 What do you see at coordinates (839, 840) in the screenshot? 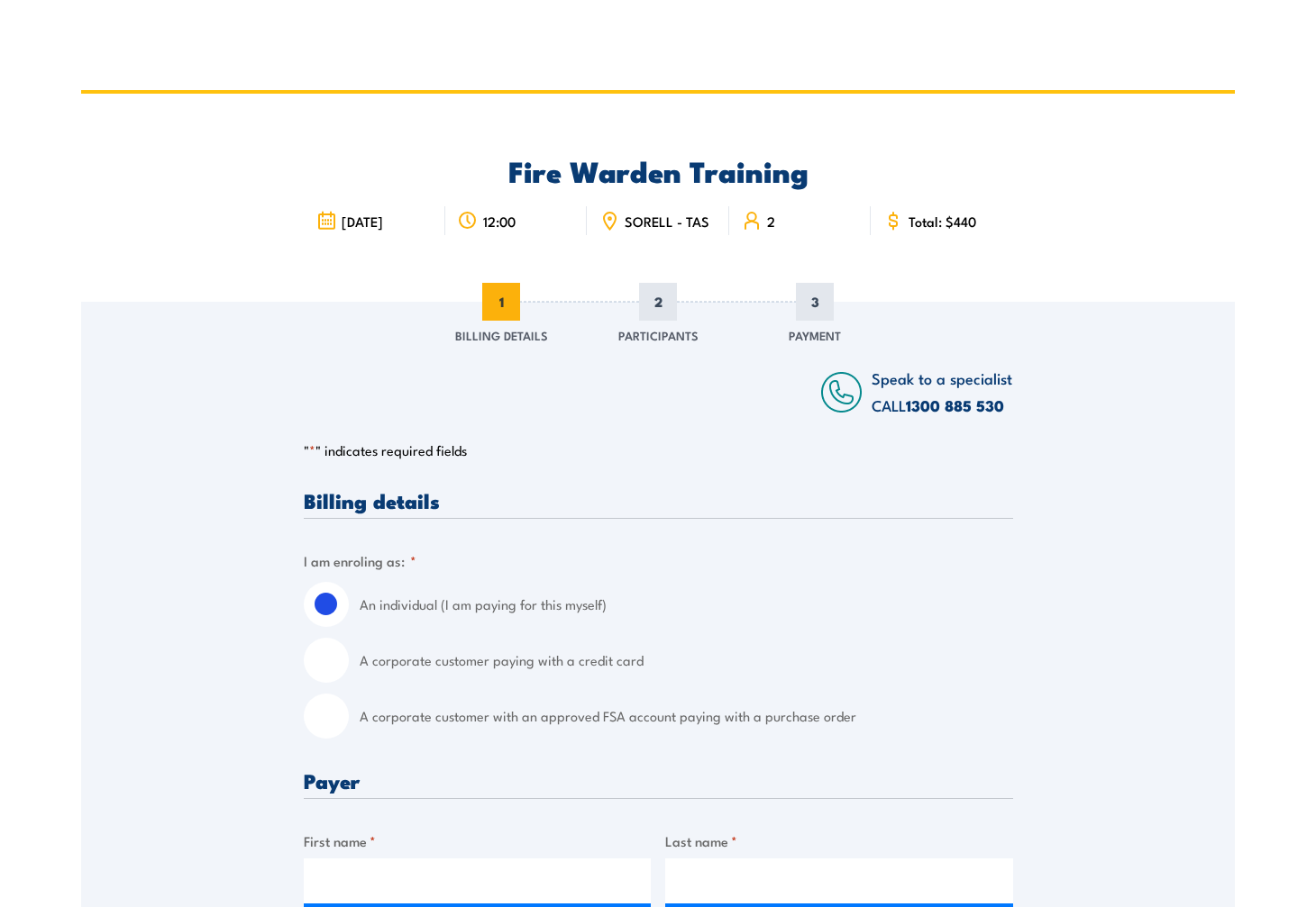
I see `label: Last name` at bounding box center [839, 840].